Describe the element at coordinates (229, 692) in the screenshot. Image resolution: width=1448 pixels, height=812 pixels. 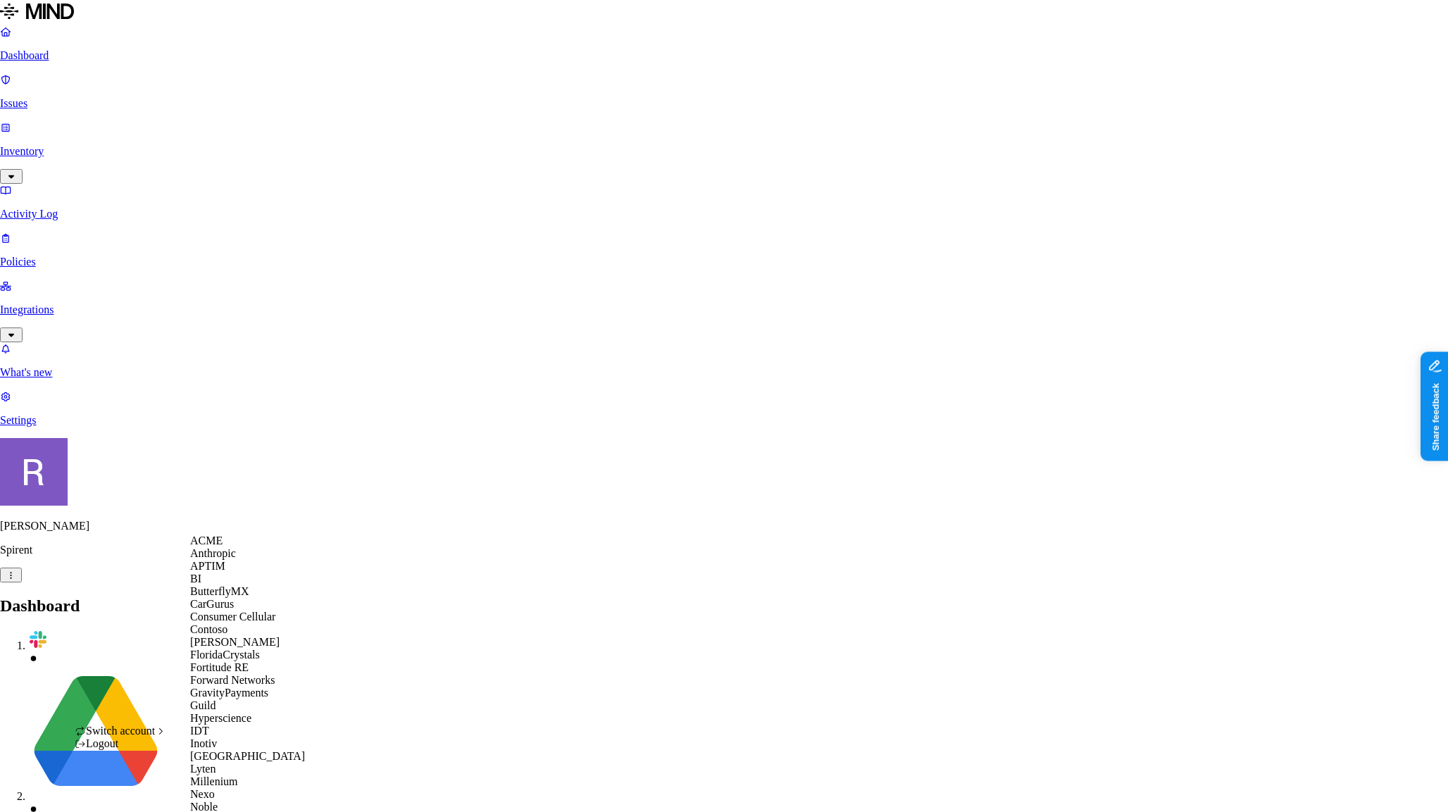
I see `span: GravityPayments` at that location.